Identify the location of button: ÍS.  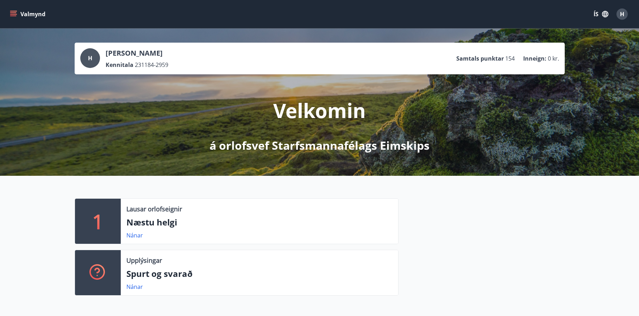
(601, 14).